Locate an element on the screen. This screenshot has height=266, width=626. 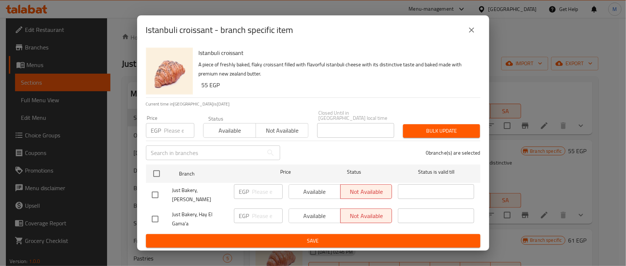
h6: 55 EGP is located at coordinates (338, 85).